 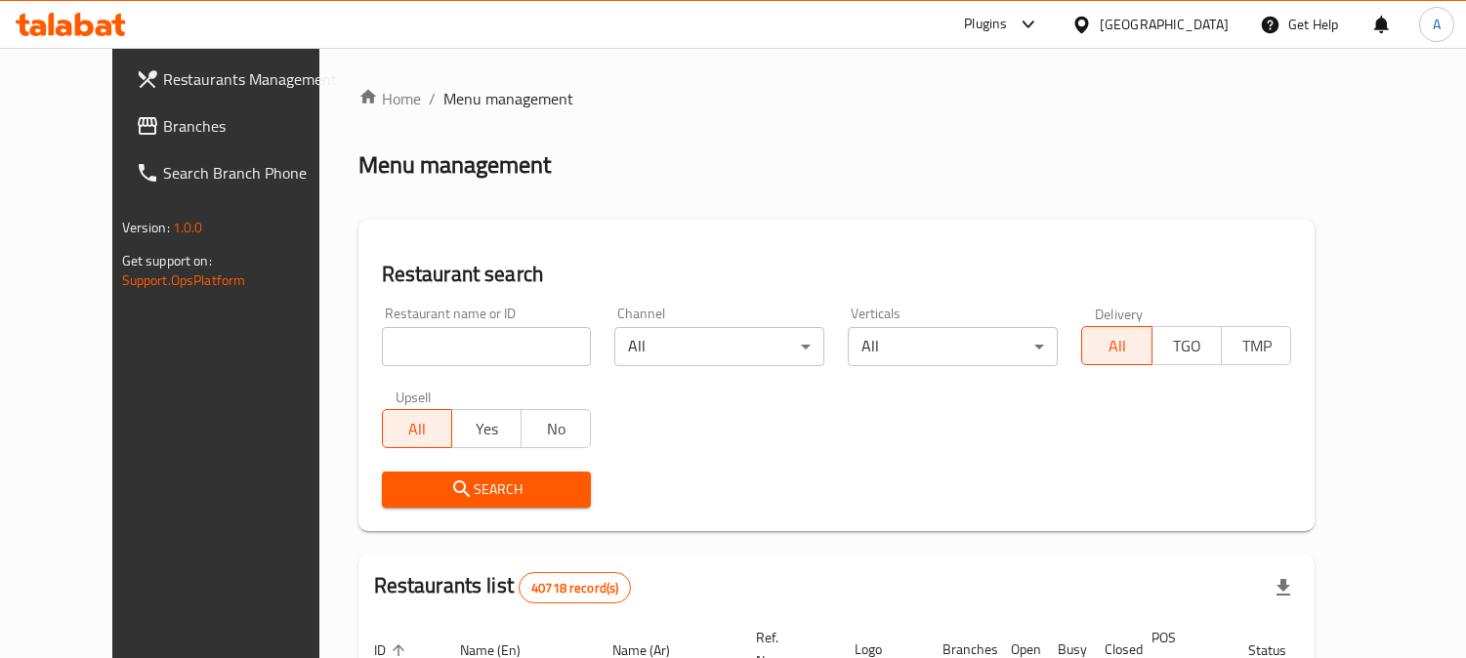 What do you see at coordinates (574, 588) in the screenshot?
I see `span: 40718 record(s)` at bounding box center [574, 588].